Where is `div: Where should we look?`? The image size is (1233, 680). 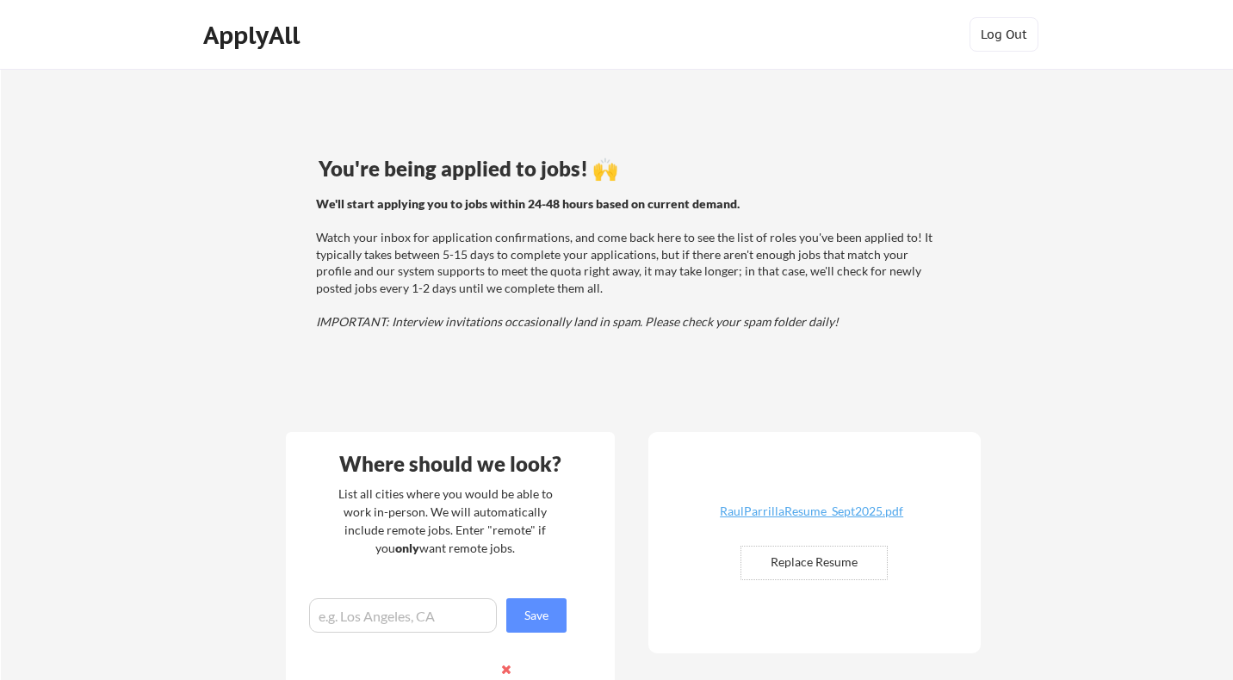
div: Where should we look? is located at coordinates (450, 464).